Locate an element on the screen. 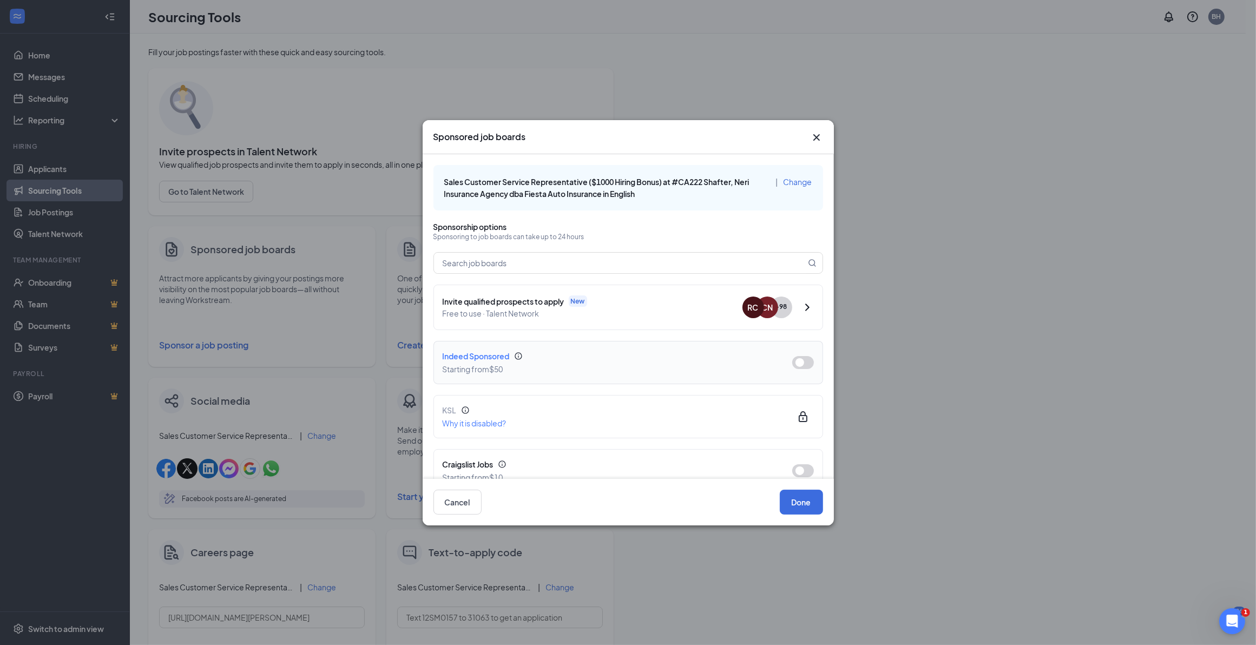  span: 1 is located at coordinates (1245, 612).